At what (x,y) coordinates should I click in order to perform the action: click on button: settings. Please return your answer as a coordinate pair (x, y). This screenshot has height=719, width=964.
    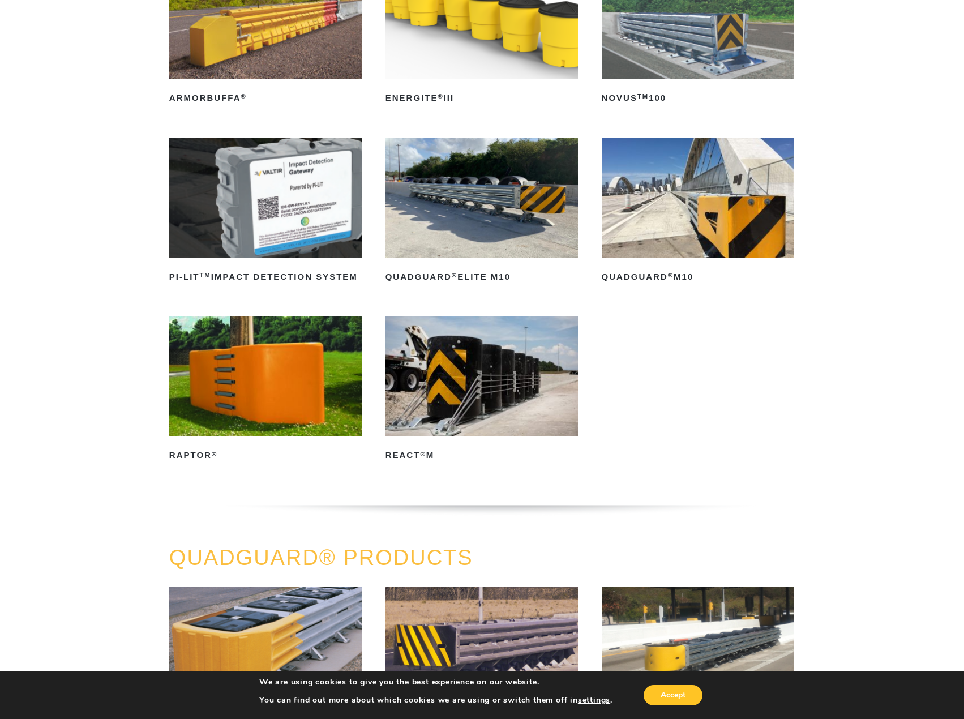
    Looking at the image, I should click on (594, 701).